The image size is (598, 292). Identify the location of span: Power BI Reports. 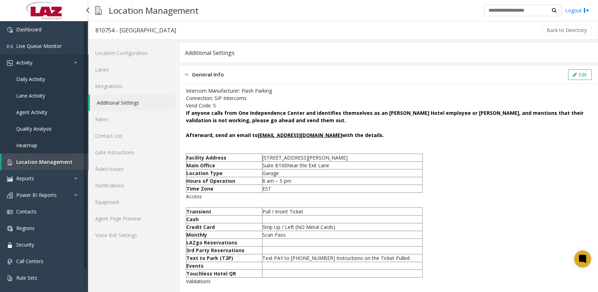
(36, 195).